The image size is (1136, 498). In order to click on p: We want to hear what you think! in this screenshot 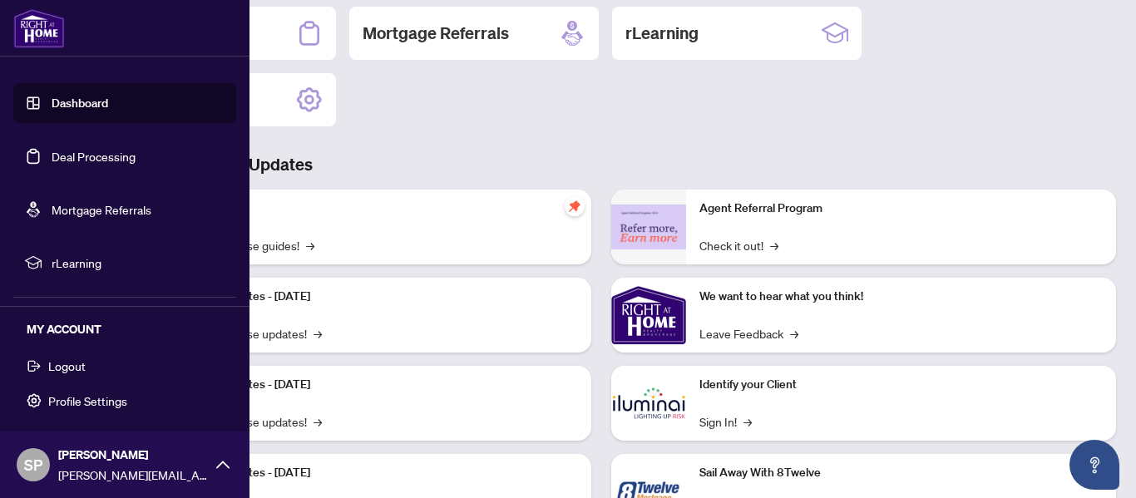, I will do `click(900, 297)`.